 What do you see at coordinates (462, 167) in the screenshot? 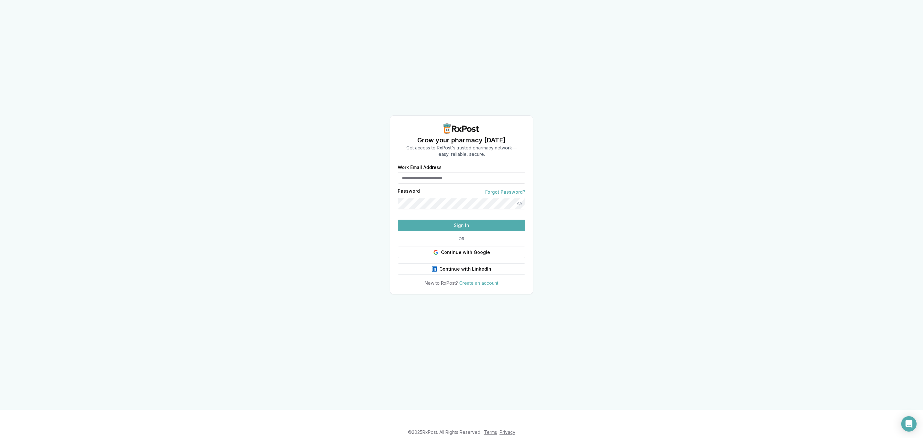
I see `label: Work Email Address` at bounding box center [462, 167].